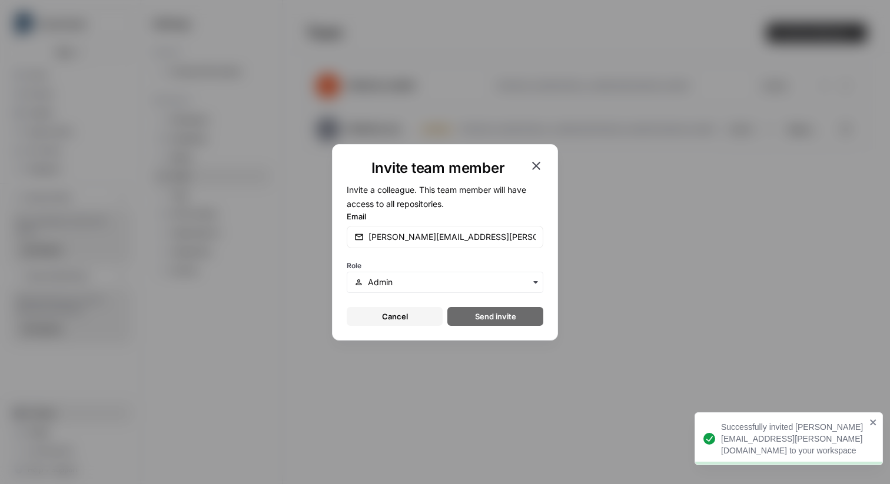 The image size is (890, 484). I want to click on button: close, so click(874, 423).